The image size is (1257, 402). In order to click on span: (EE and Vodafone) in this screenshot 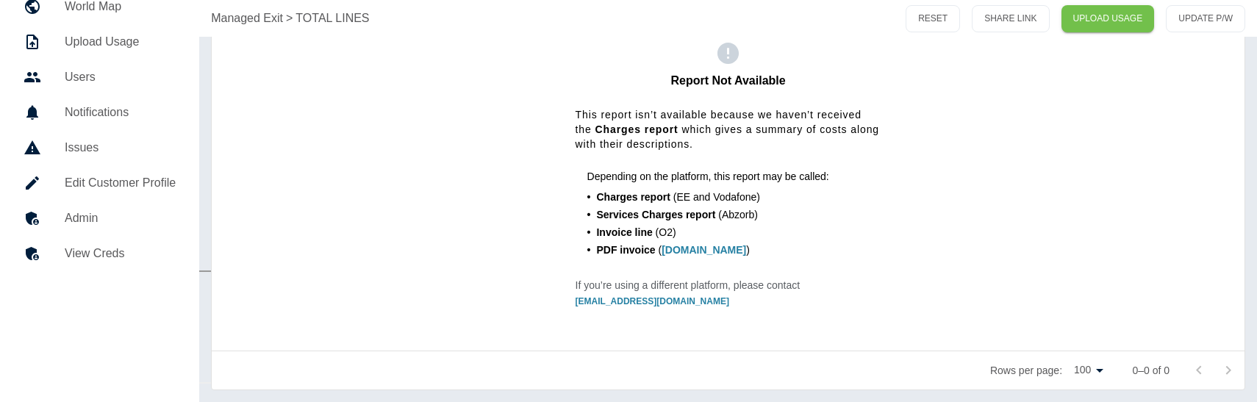, I will do `click(717, 197)`.